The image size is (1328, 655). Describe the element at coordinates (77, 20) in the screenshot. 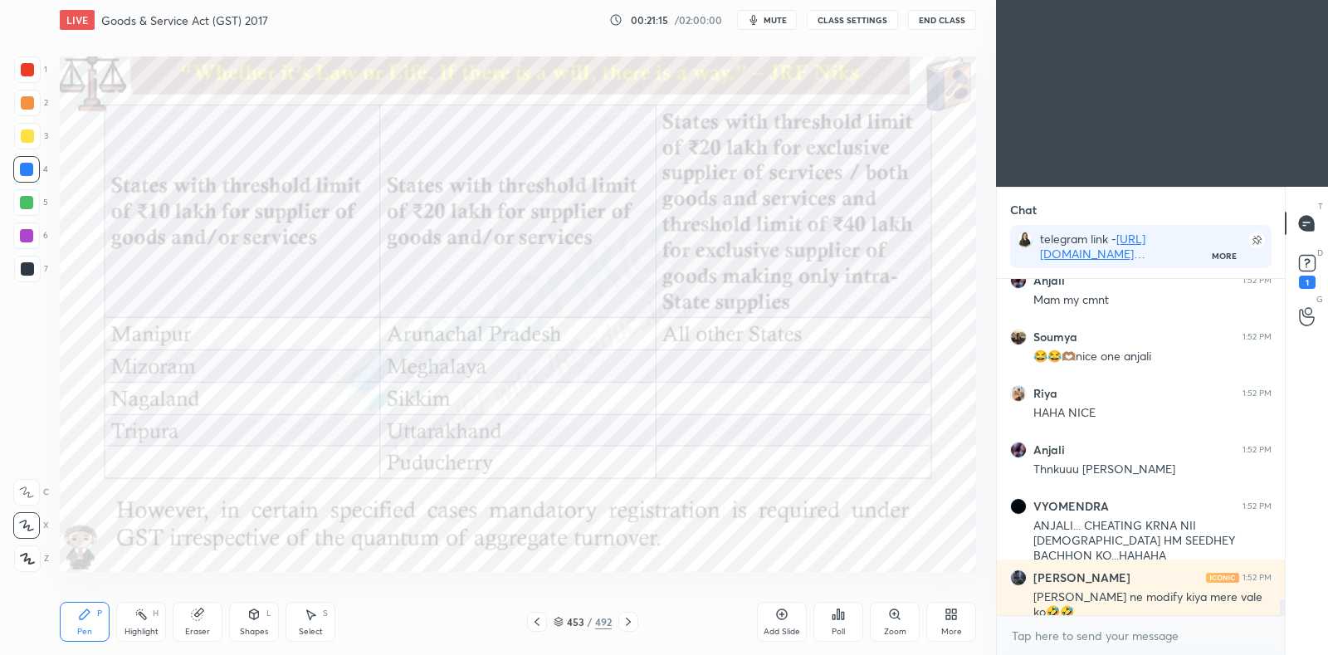

I see `div: LIVE` at that location.